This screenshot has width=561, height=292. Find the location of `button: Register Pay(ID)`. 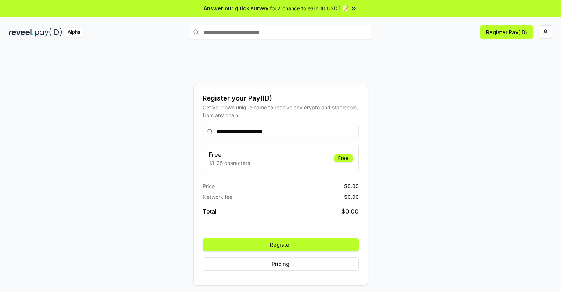

button: Register Pay(ID) is located at coordinates (507, 32).